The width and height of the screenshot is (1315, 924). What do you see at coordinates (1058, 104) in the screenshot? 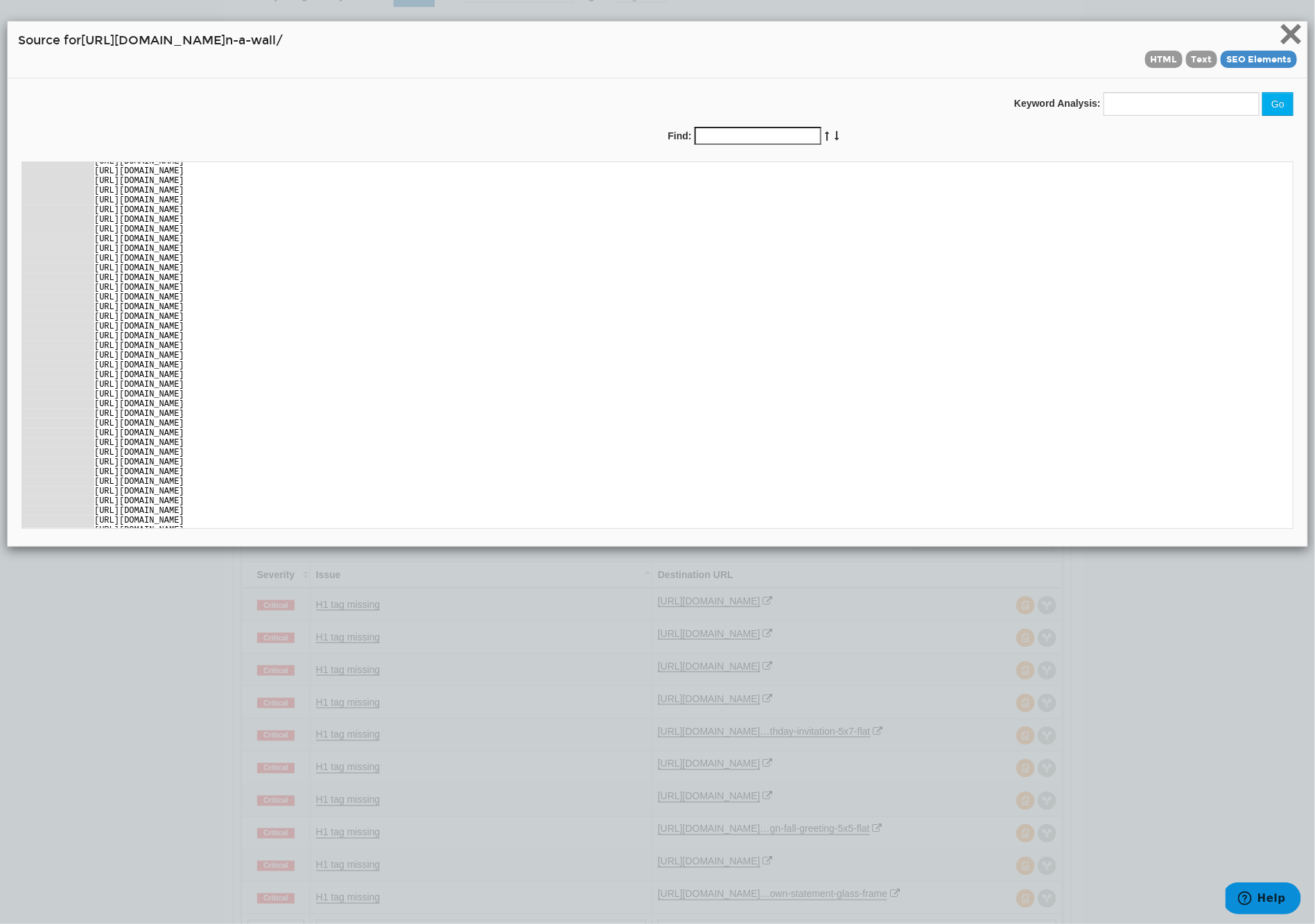
I see `label: Keyword Analysis:` at bounding box center [1058, 104].